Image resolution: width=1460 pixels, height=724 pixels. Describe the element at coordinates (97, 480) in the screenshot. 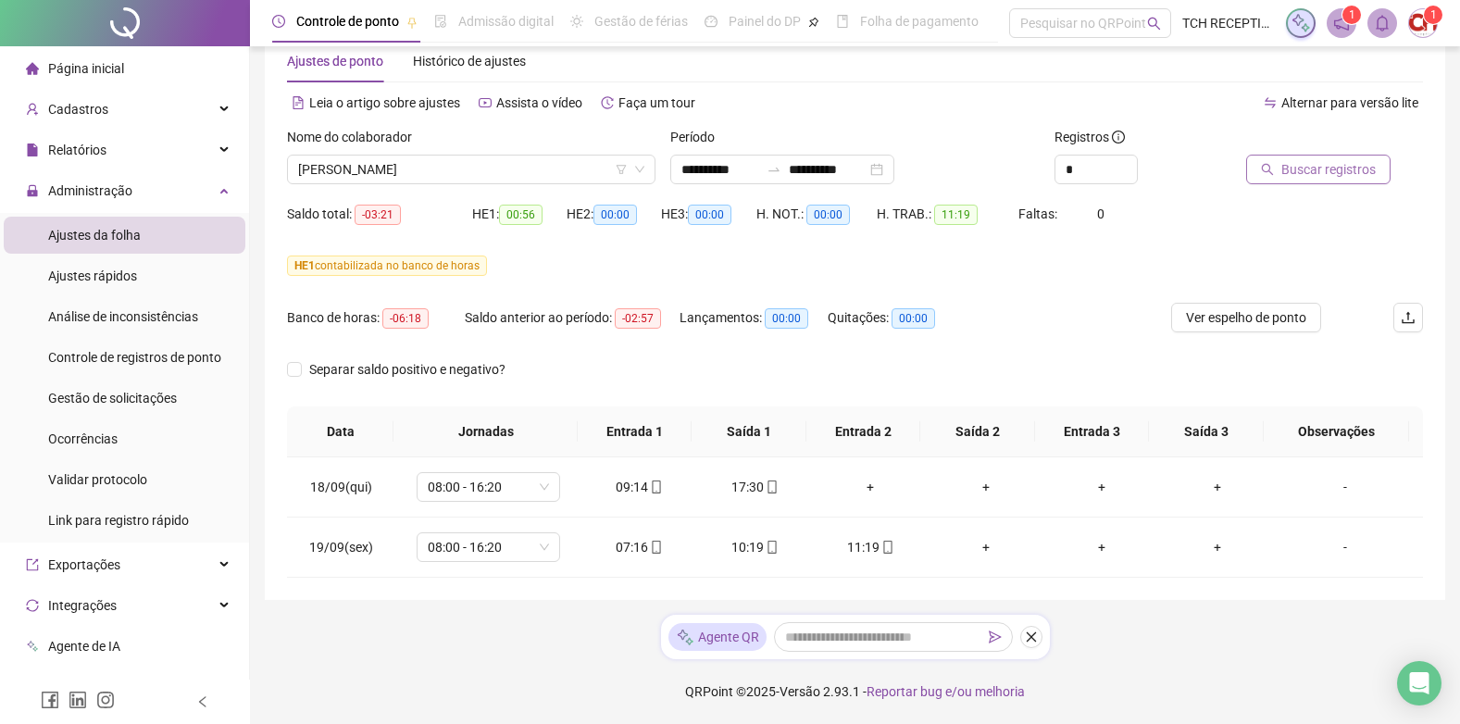

I see `span: Validar protocolo` at that location.